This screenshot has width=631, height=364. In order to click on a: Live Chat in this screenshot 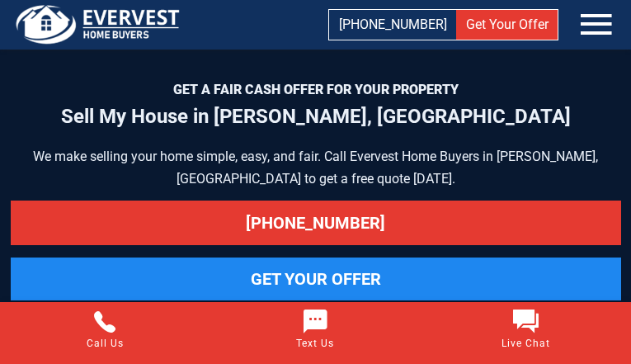, I will do `click(526, 329)`.